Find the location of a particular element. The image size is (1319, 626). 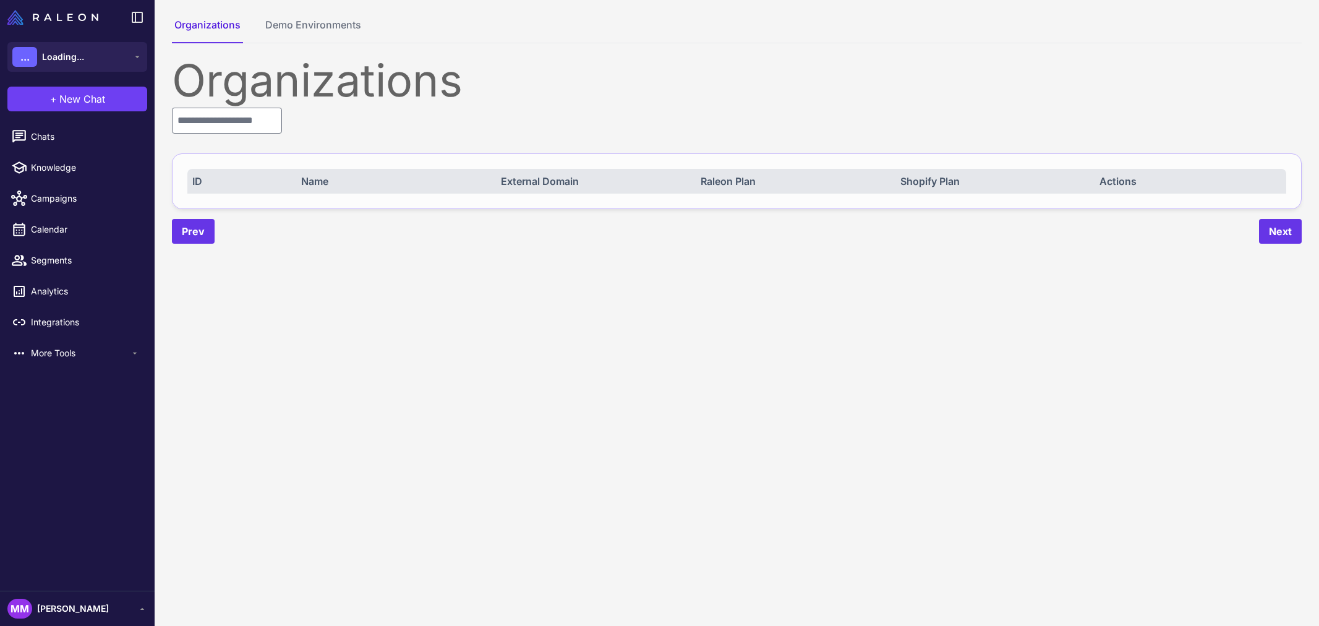

span: Segments is located at coordinates (85, 260).